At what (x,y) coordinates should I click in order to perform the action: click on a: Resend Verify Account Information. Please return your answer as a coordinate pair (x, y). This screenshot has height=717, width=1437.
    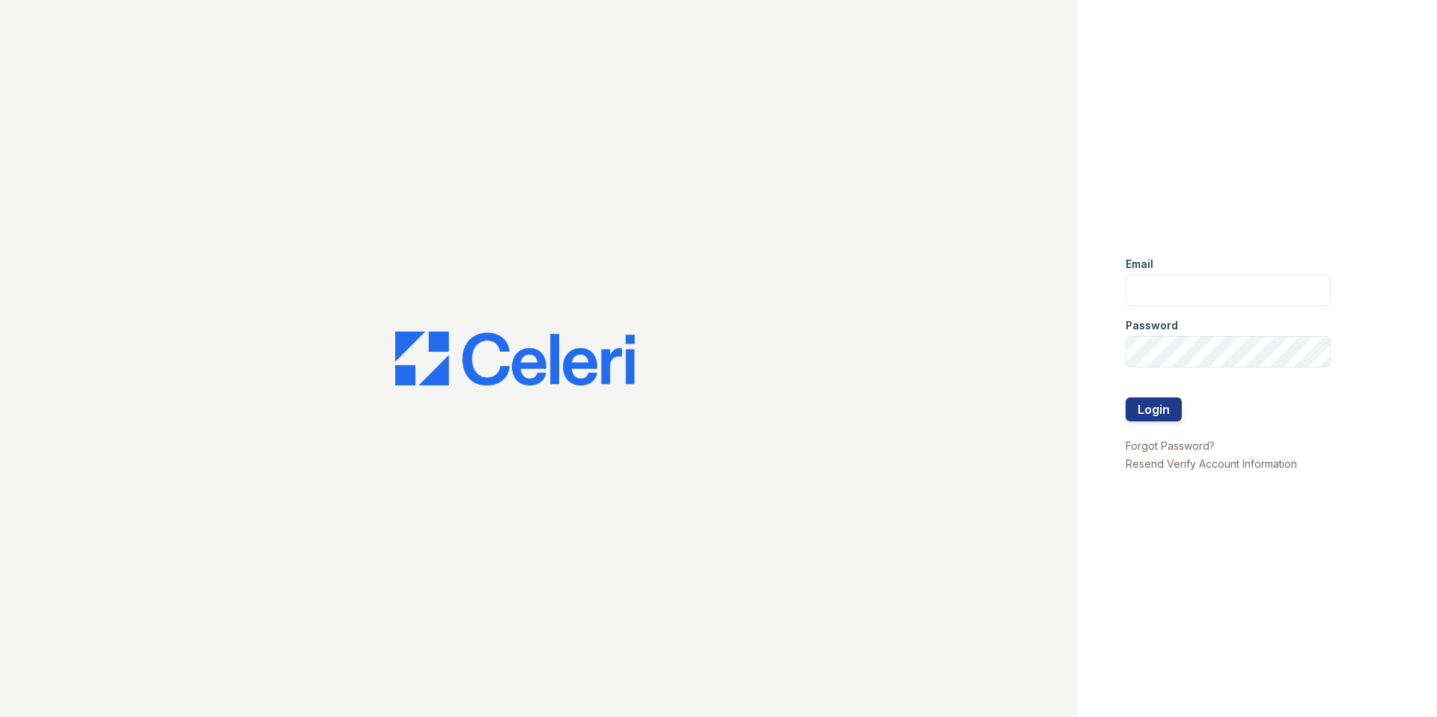
    Looking at the image, I should click on (1211, 463).